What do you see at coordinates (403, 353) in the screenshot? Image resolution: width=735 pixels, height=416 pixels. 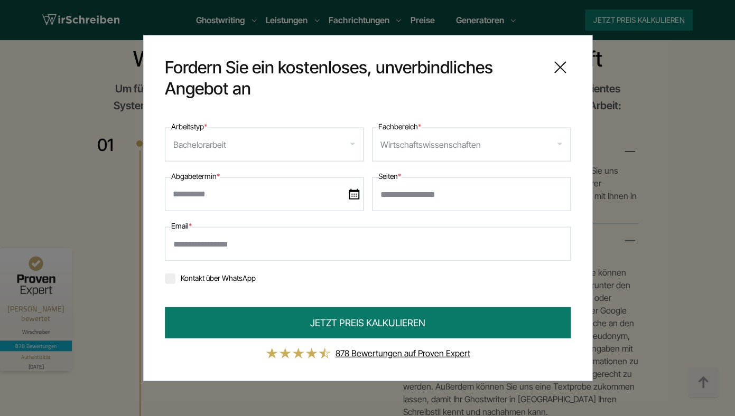 I see `a: 878 Bewertungen auf Proven Expert` at bounding box center [403, 353].